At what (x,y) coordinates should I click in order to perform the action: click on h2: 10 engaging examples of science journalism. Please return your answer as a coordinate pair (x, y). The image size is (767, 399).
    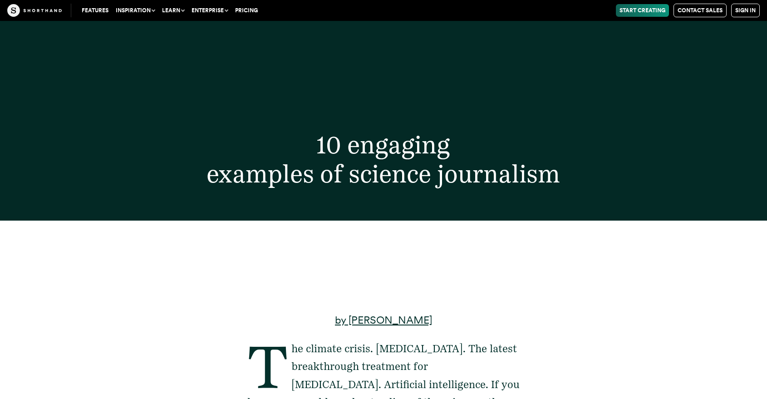
    Looking at the image, I should click on (383, 159).